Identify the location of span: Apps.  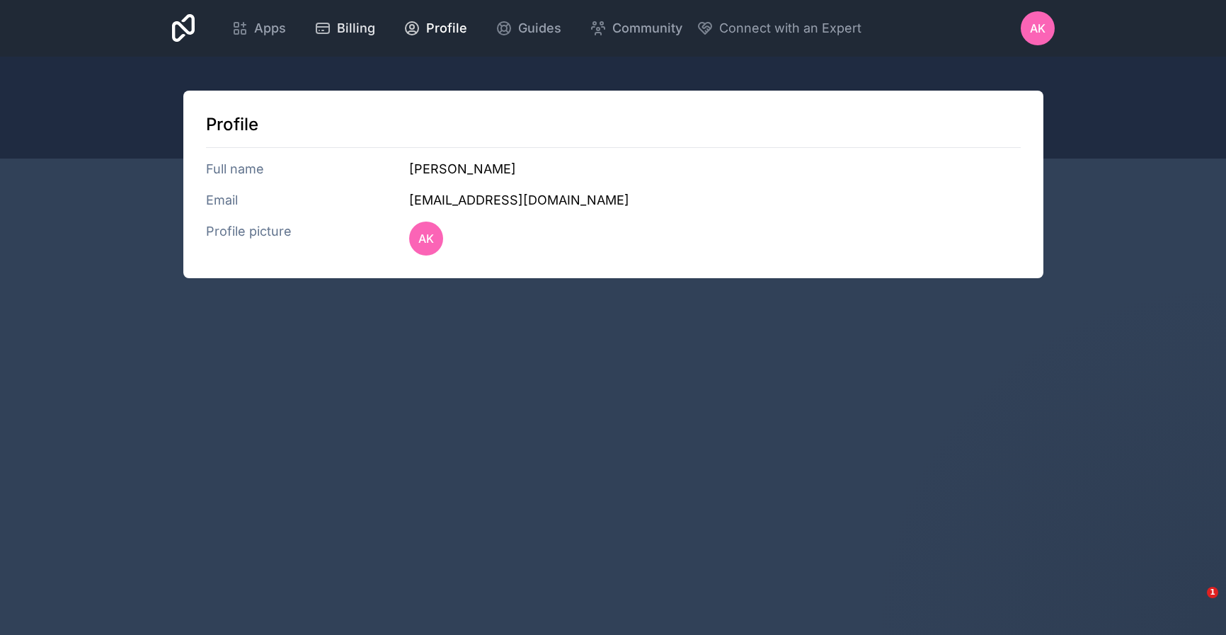
(270, 28).